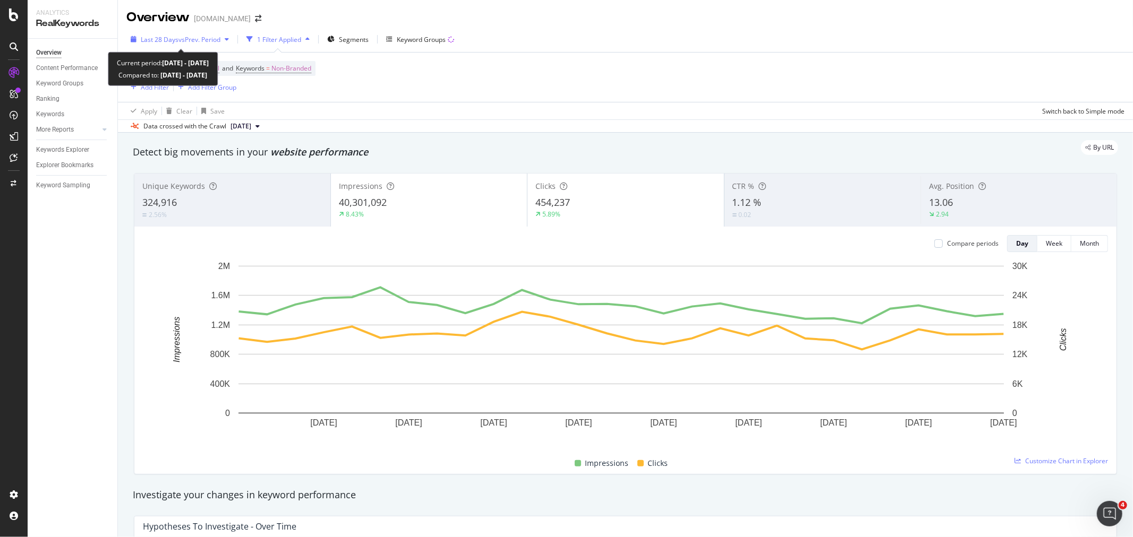 This screenshot has height=537, width=1133. What do you see at coordinates (73, 68) in the screenshot?
I see `a: Content Performance` at bounding box center [73, 68].